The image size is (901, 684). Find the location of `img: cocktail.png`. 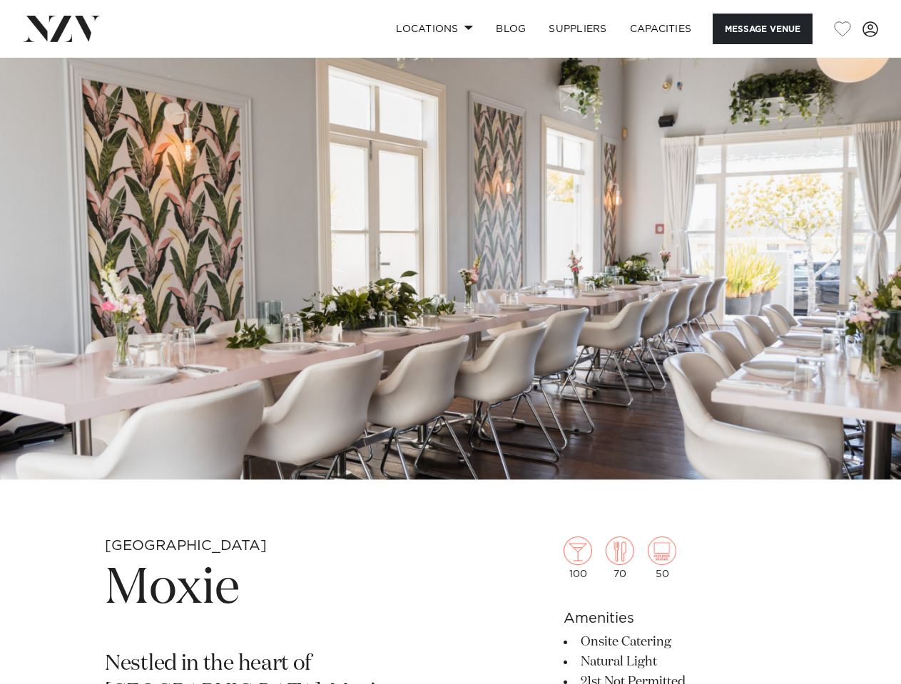

img: cocktail.png is located at coordinates (578, 551).